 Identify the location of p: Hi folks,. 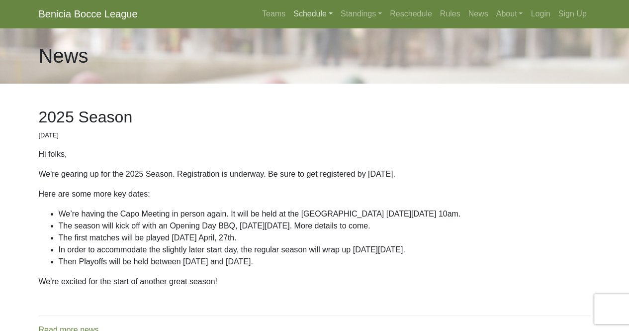
(315, 154).